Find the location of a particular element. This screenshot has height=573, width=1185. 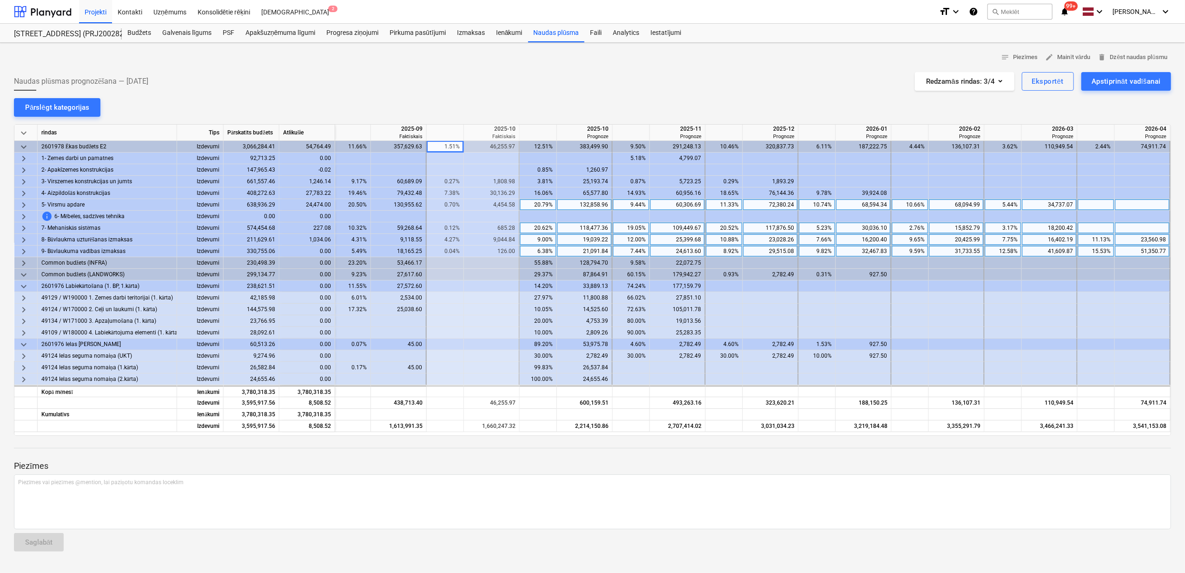

div: 357,629.63 is located at coordinates (398, 146).